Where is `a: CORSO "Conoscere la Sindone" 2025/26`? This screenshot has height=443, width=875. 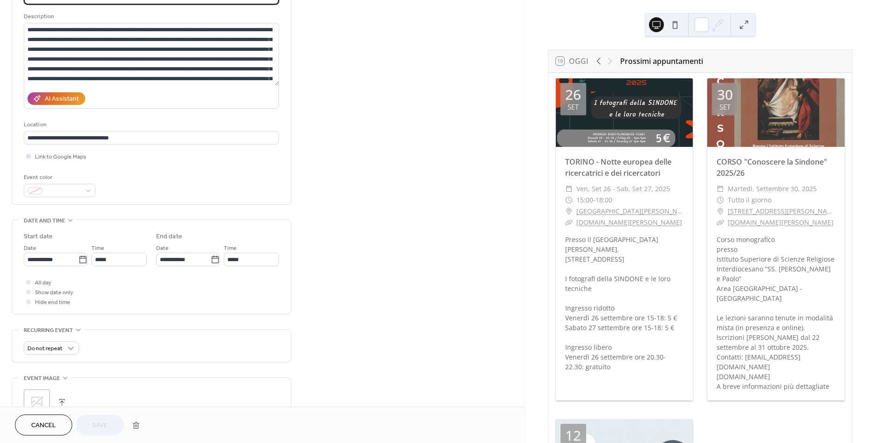
a: CORSO "Conoscere la Sindone" 2025/26 is located at coordinates (771, 167).